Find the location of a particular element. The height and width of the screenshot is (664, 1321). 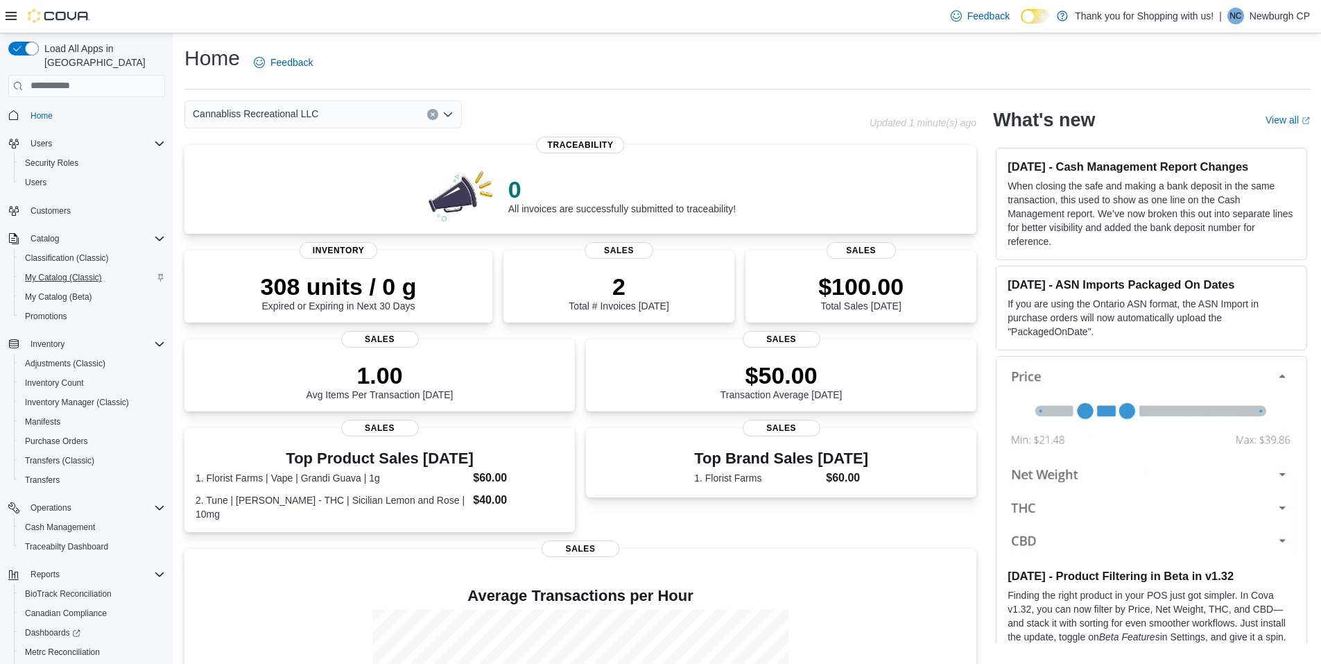

p: Thank you for Shopping with us! is located at coordinates (1144, 16).